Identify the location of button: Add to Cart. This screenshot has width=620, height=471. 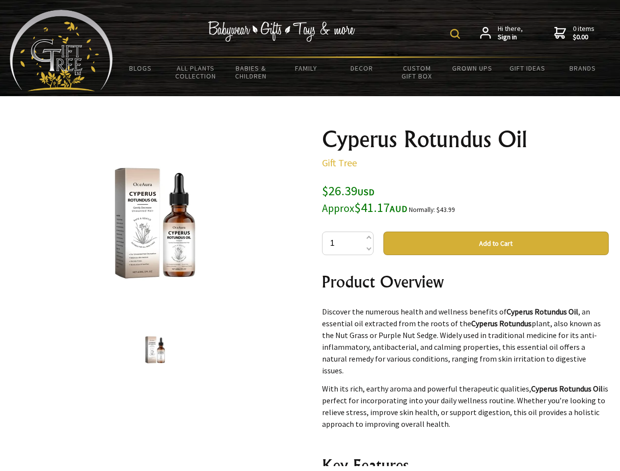
(496, 243).